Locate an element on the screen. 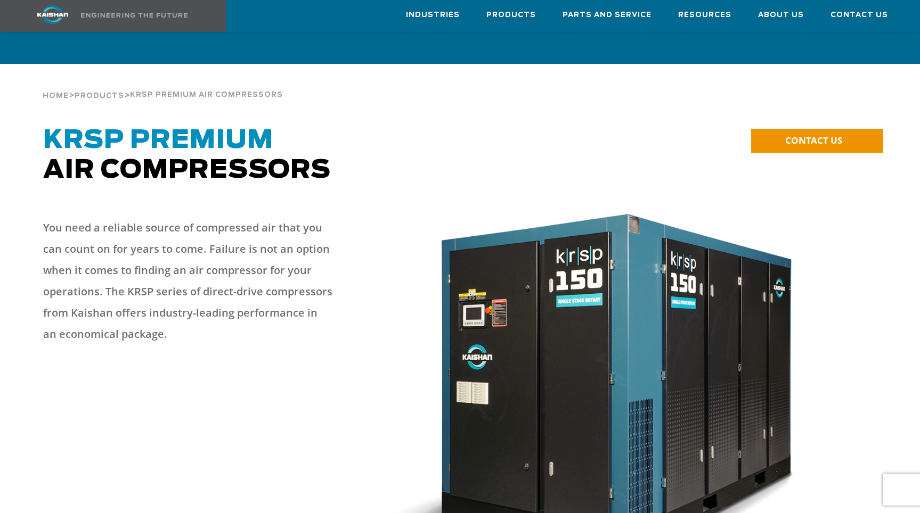  span: Contact Us is located at coordinates (859, 15).